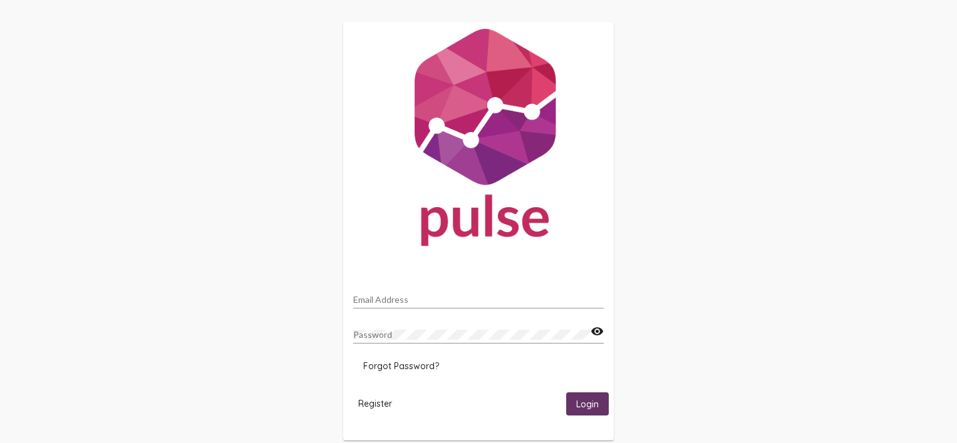  Describe the element at coordinates (401, 366) in the screenshot. I see `button: Forgot Password?` at that location.